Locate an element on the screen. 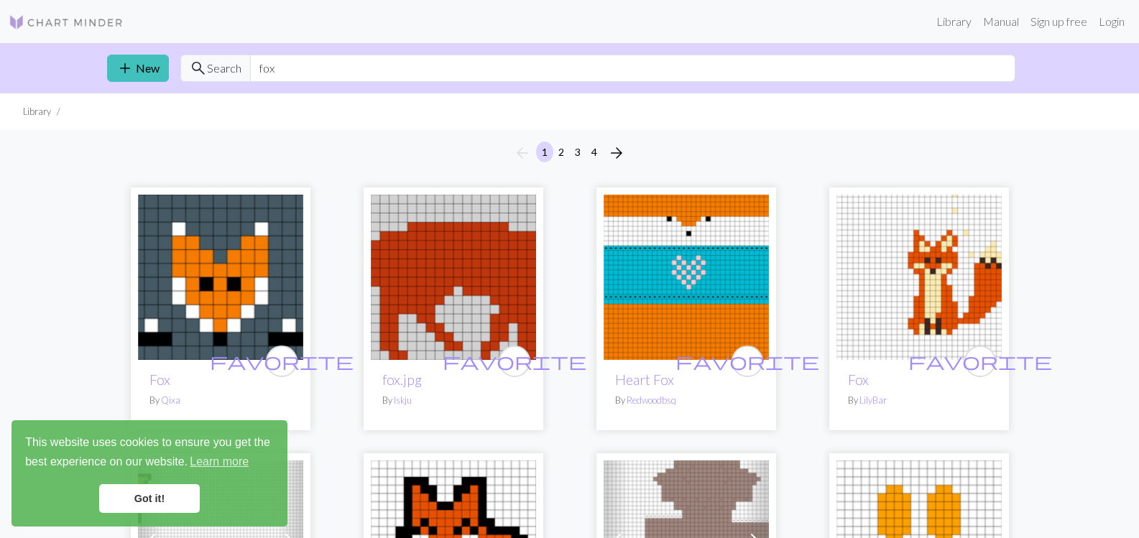 This screenshot has width=1139, height=538. a: Sign up free is located at coordinates (1058, 22).